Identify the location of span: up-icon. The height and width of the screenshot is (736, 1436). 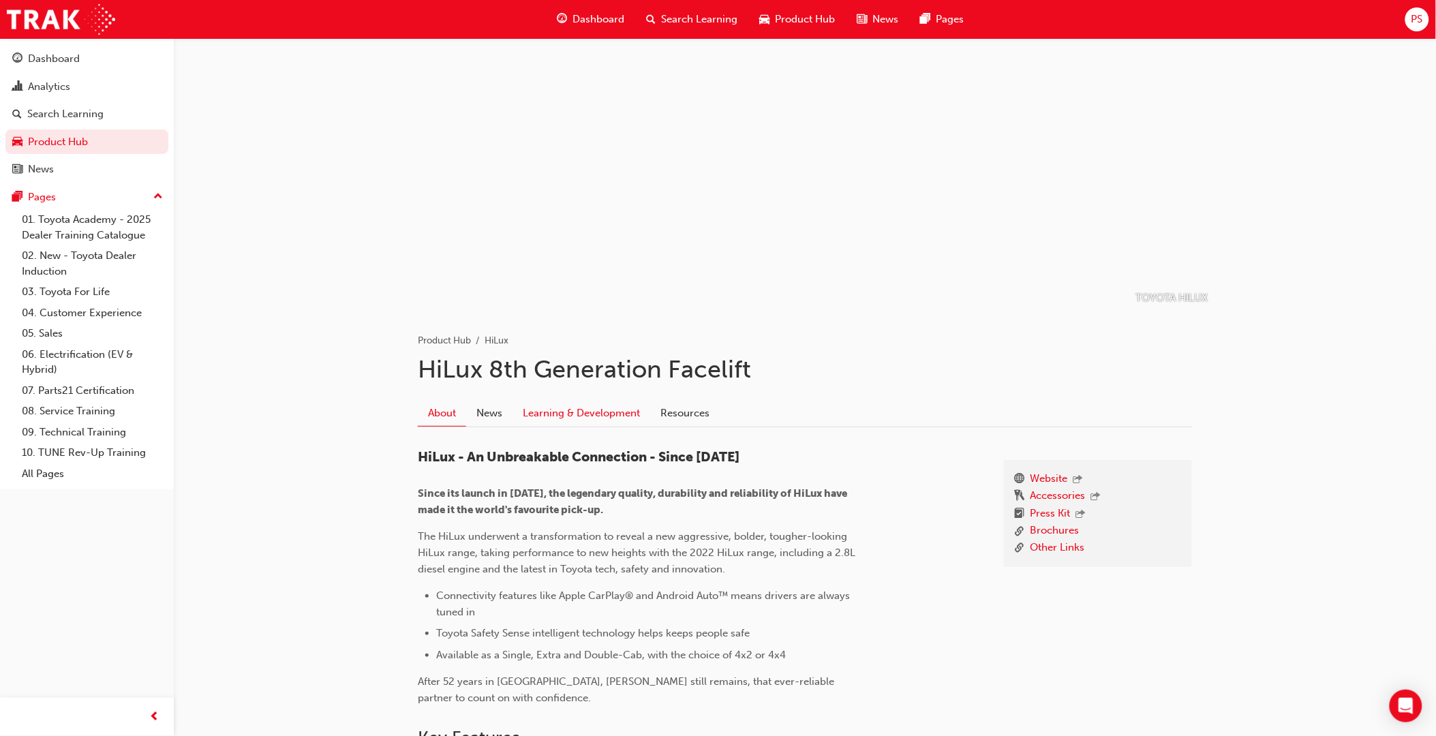
(158, 197).